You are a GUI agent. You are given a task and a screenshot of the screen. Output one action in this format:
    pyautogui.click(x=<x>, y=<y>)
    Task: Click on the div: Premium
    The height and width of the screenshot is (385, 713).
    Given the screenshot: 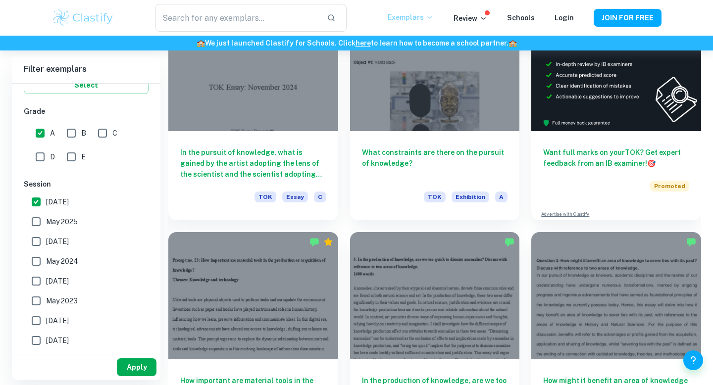 What is the action you would take?
    pyautogui.click(x=328, y=242)
    